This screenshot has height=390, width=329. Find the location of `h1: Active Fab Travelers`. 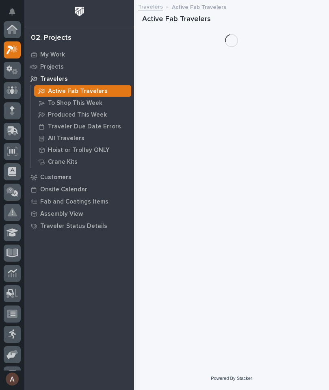

h1: Active Fab Travelers is located at coordinates (232, 20).